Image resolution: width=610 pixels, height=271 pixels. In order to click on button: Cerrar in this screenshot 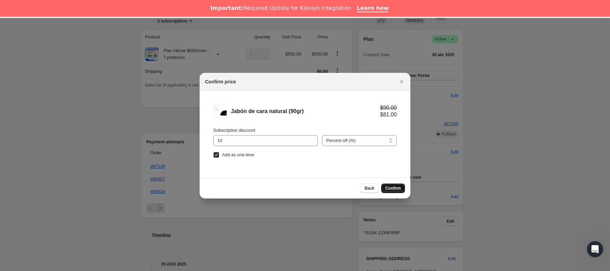, I will do `click(402, 82)`.